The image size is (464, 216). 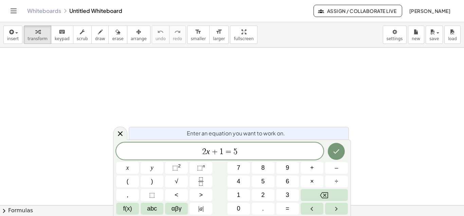 What do you see at coordinates (416, 39) in the screenshot?
I see `span: new` at bounding box center [416, 39].